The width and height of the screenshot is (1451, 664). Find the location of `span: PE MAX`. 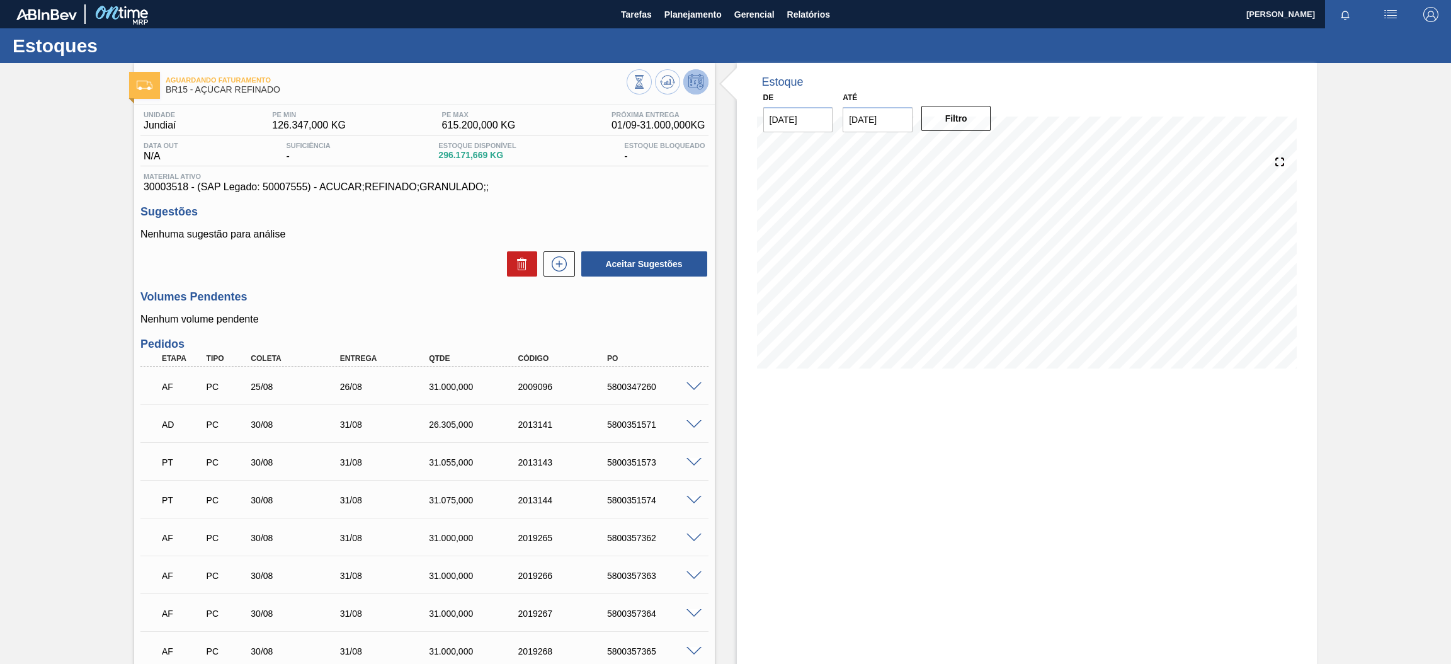

span: PE MAX is located at coordinates (479, 115).